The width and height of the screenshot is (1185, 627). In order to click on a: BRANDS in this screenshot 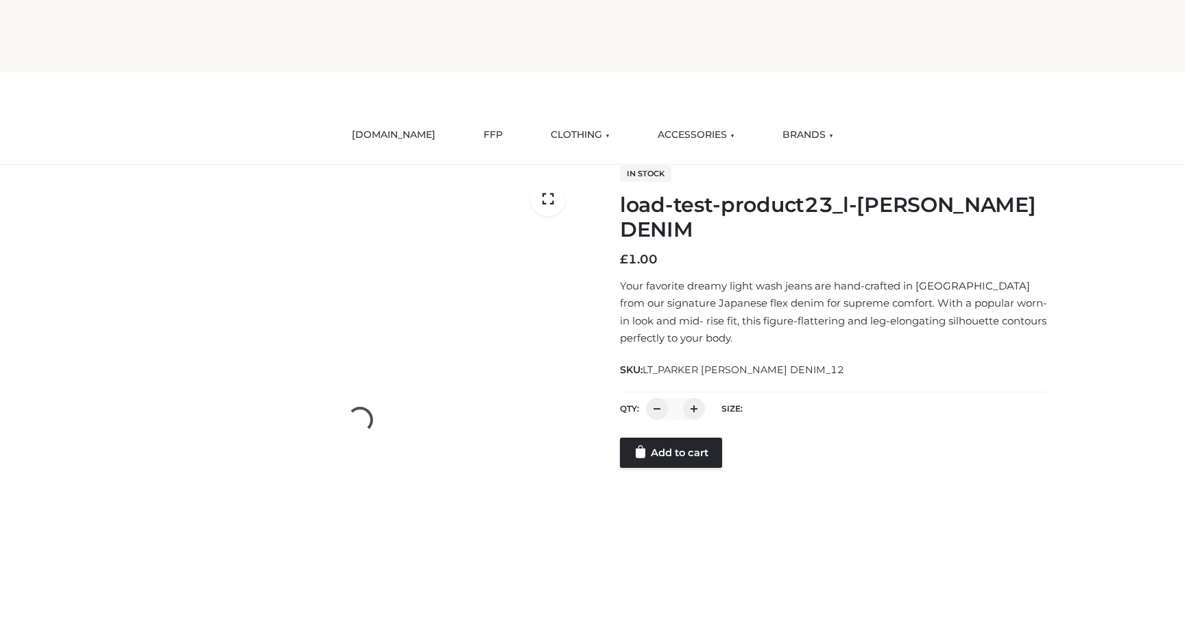, I will do `click(808, 135)`.